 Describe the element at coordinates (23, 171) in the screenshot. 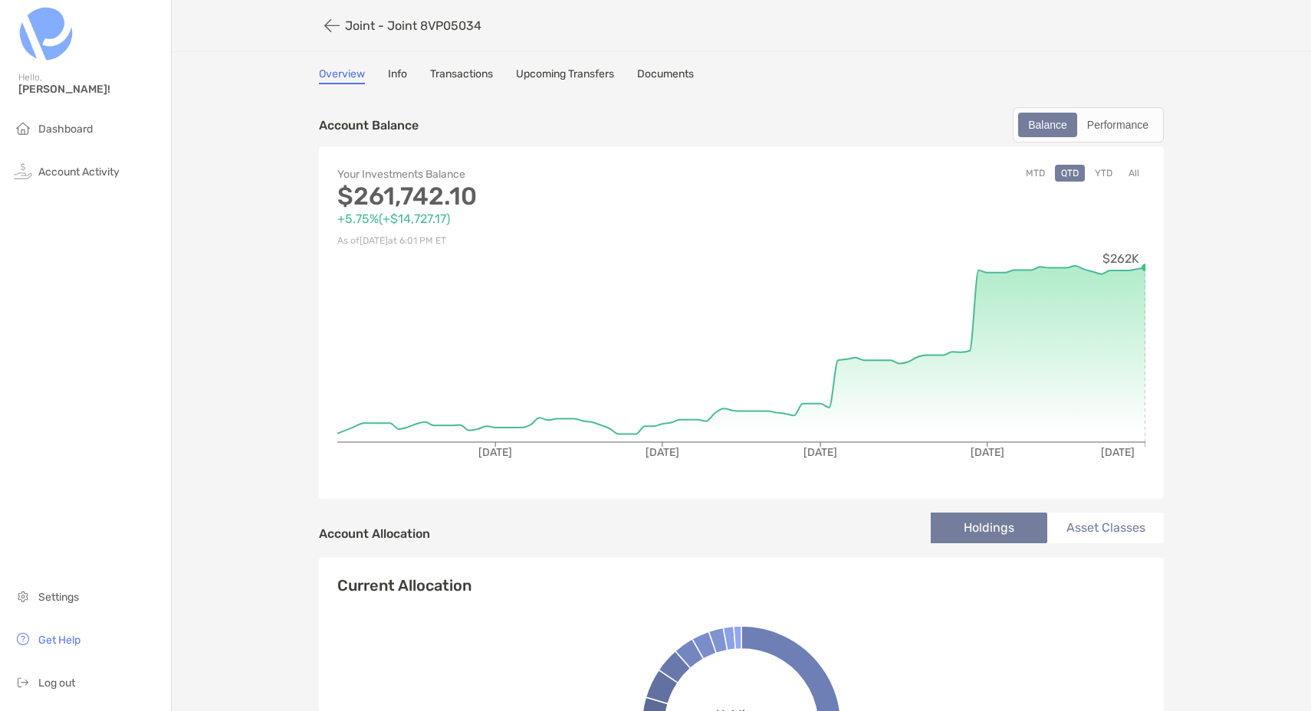

I see `img: activity icon` at that location.